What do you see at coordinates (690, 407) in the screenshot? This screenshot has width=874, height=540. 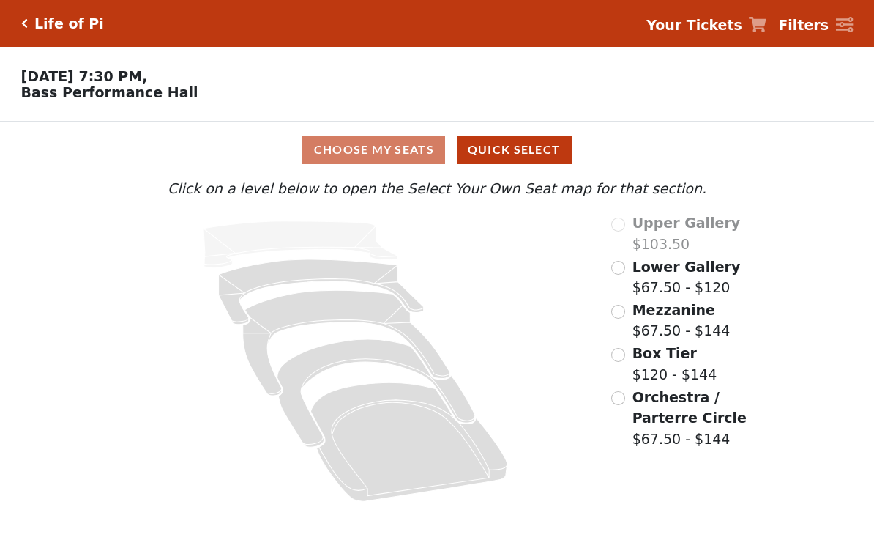 I see `span: Orchestra / Parterre Circle` at bounding box center [690, 407].